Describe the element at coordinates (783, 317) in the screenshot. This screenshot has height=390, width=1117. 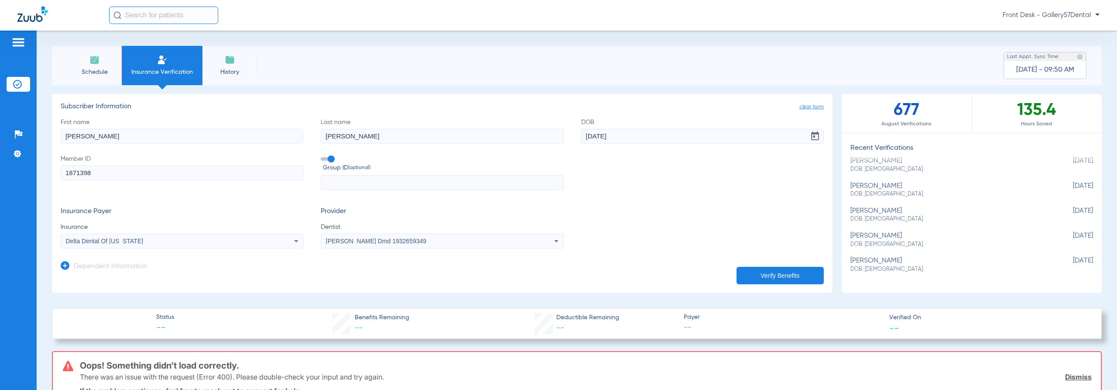
I see `span: Payer` at that location.